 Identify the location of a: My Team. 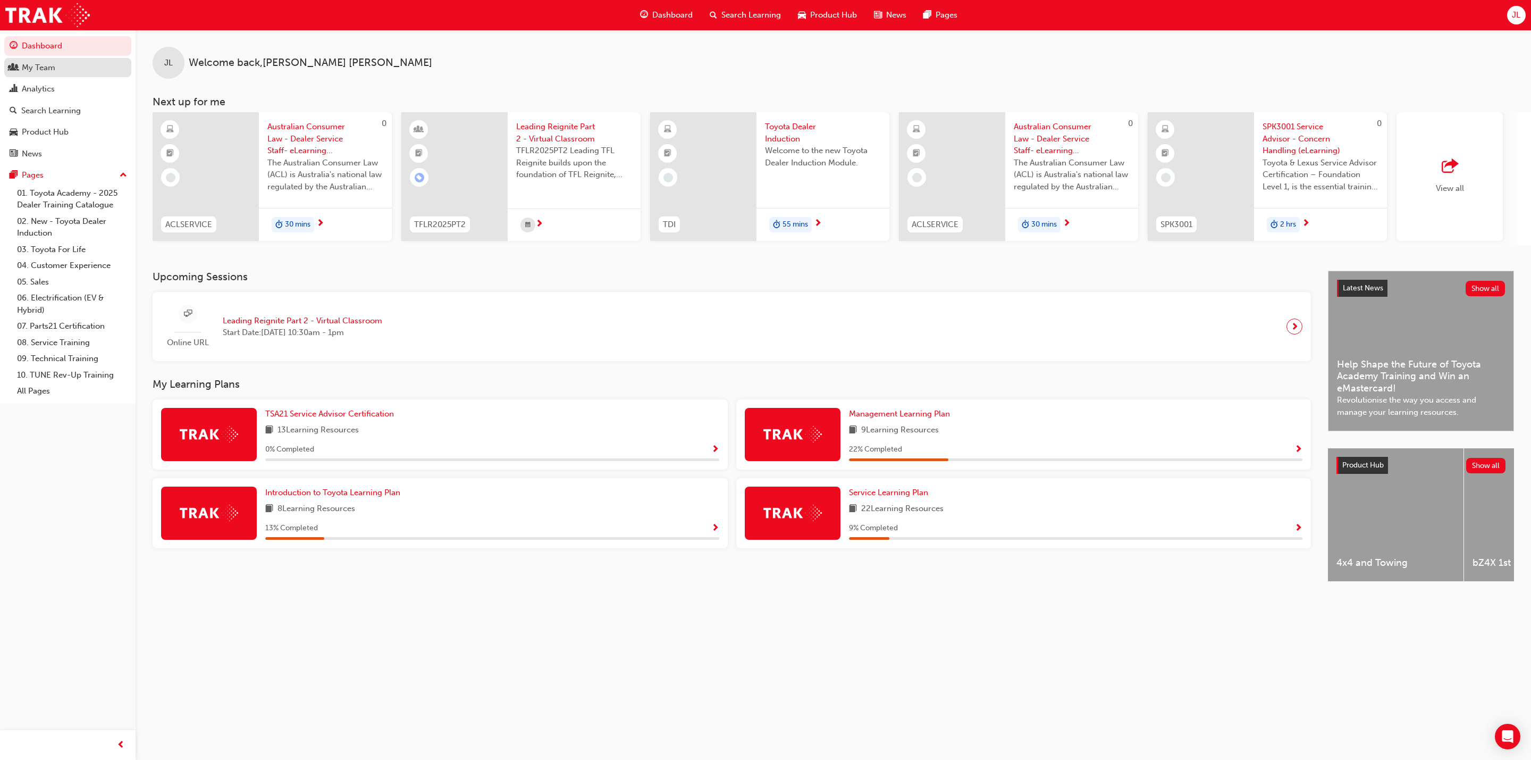
(68, 68).